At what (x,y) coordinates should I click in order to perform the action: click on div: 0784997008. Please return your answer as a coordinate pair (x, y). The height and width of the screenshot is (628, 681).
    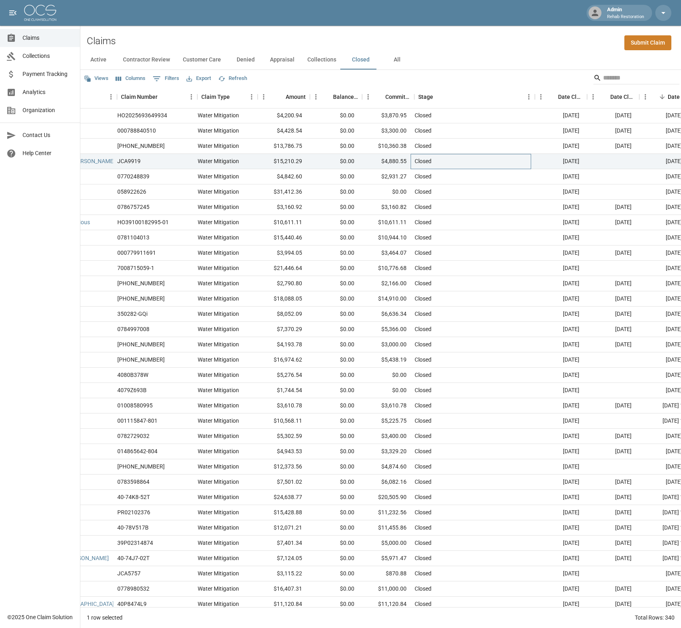
    Looking at the image, I should click on (133, 329).